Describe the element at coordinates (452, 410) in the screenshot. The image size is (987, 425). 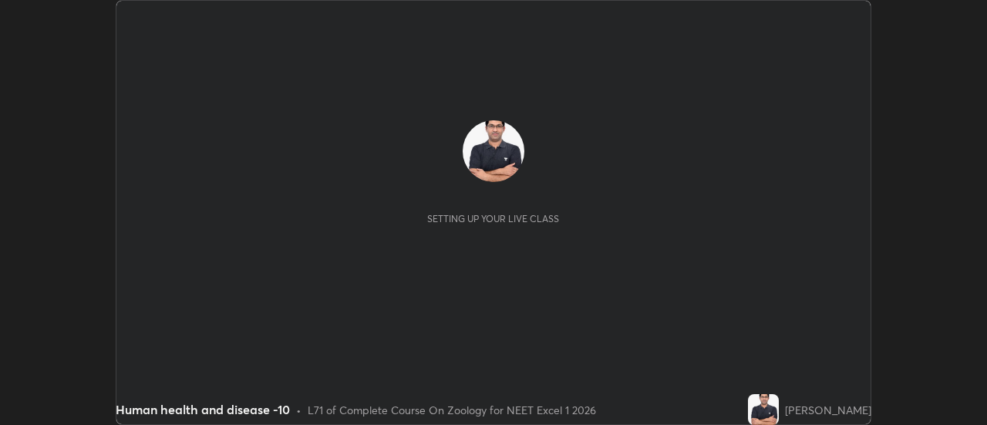
I see `div: L71 of Complete Course On Zoology for NEET Excel 1 2026` at that location.